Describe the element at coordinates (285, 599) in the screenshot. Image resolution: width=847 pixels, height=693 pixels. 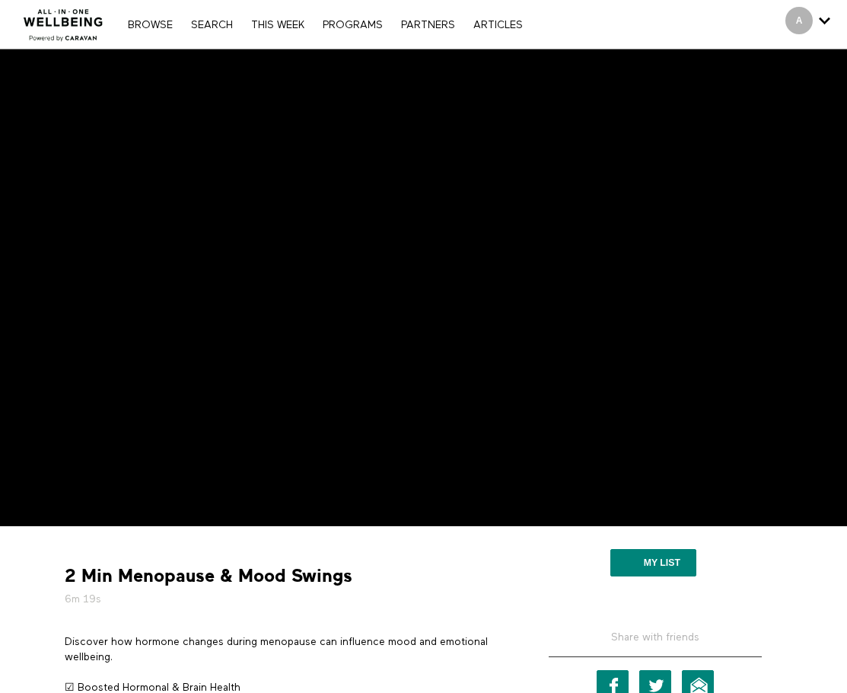
I see `h5: 6m 19s` at that location.